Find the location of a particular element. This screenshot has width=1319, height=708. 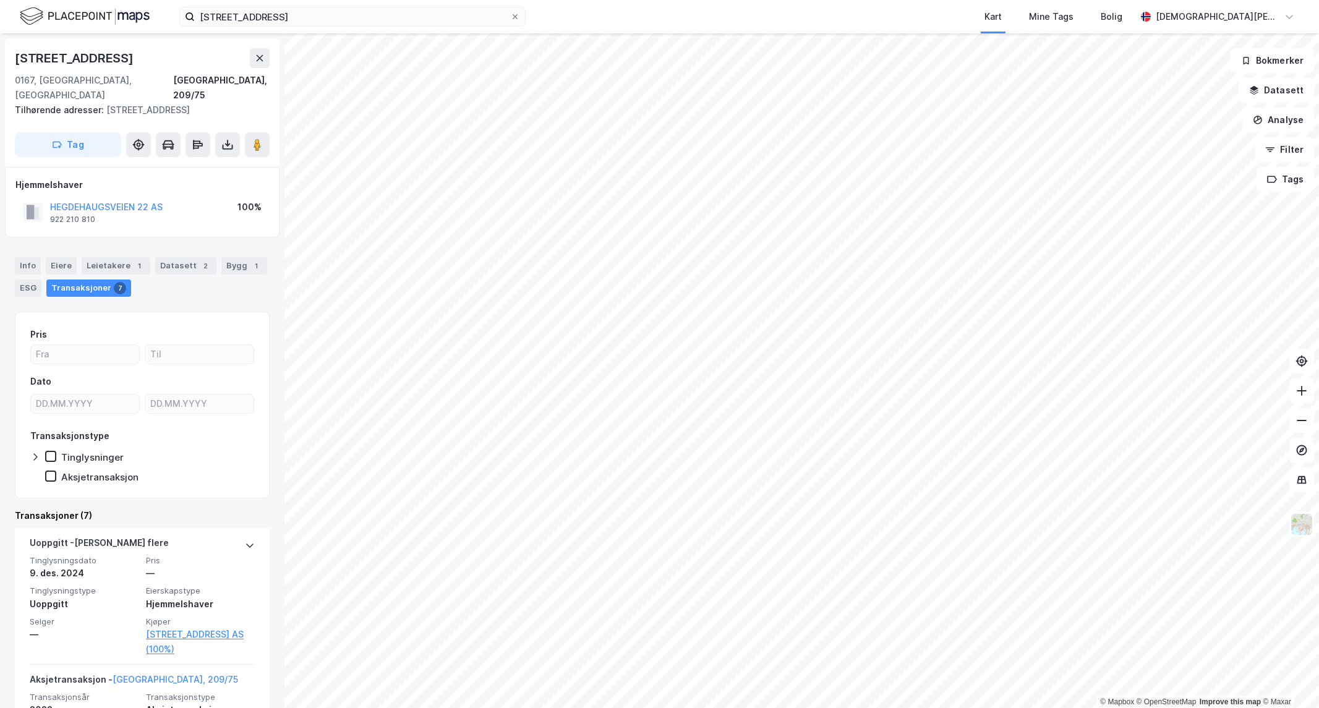

input: Søk på adresse, matrikkel, gårdeiere, leietakere eller personer is located at coordinates (352, 17).